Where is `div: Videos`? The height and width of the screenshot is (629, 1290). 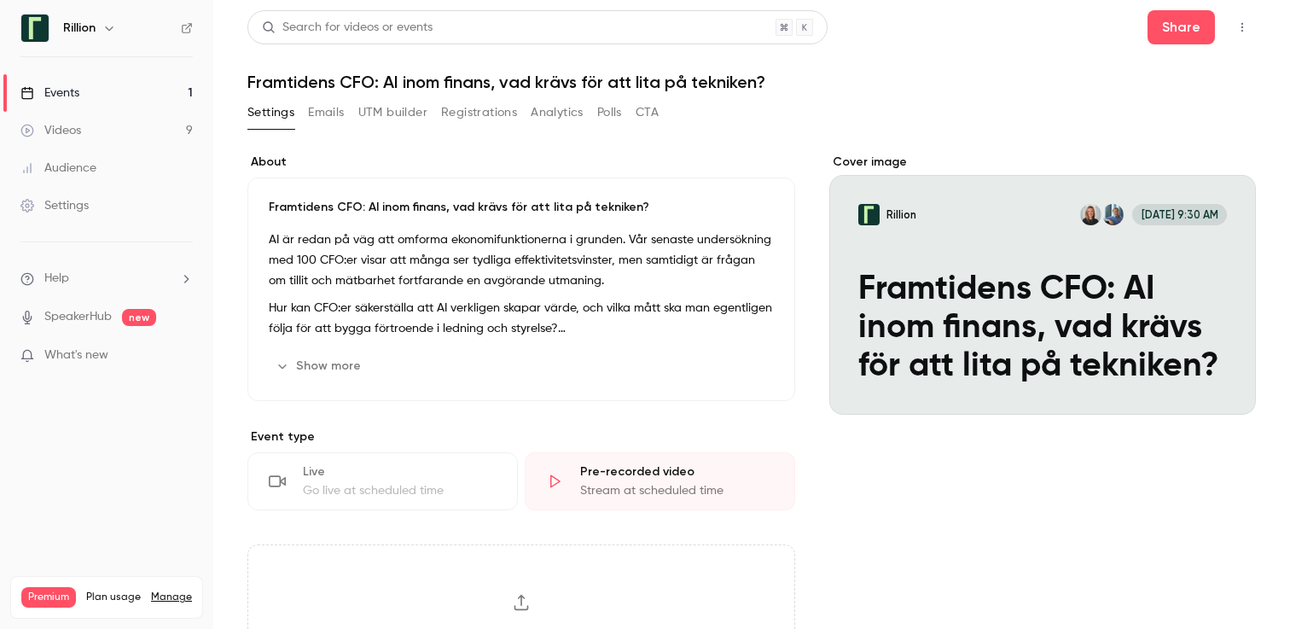
div: Videos is located at coordinates (50, 131).